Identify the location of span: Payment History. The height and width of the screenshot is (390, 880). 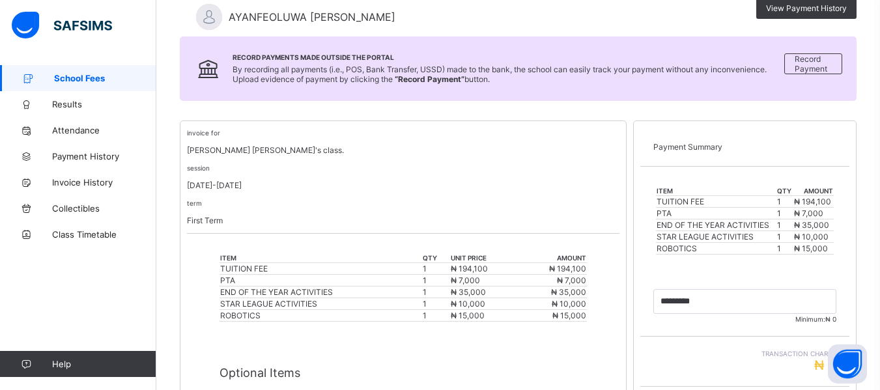
(104, 156).